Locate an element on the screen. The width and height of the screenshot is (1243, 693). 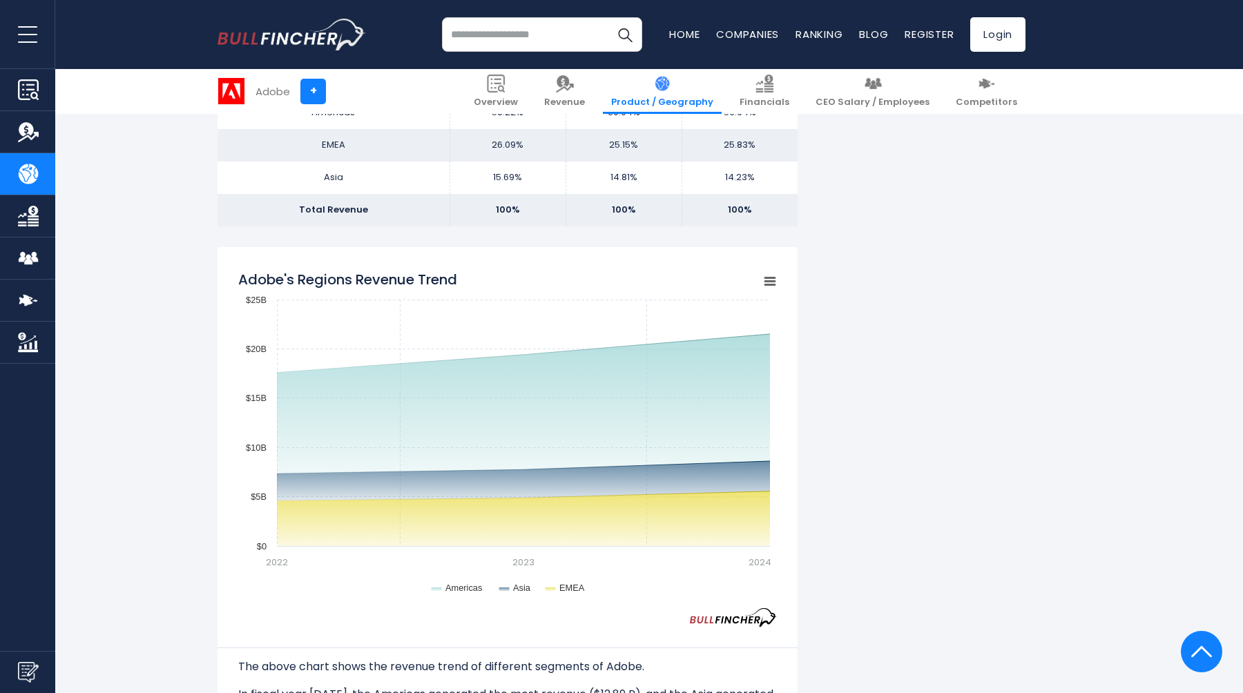
a: Blog is located at coordinates (874, 34).